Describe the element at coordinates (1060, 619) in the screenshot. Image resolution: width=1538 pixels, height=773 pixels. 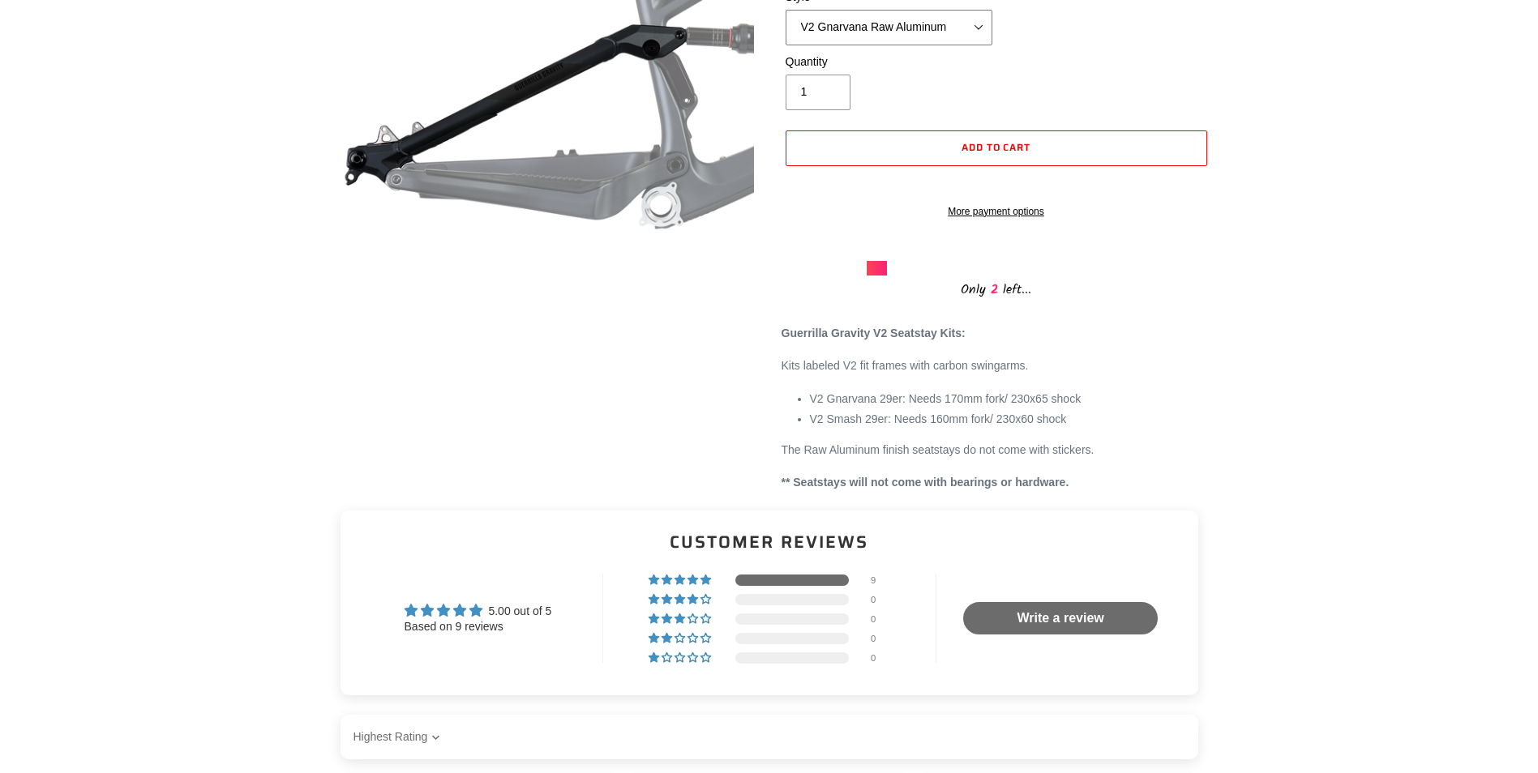
I see `a: Write a review` at that location.